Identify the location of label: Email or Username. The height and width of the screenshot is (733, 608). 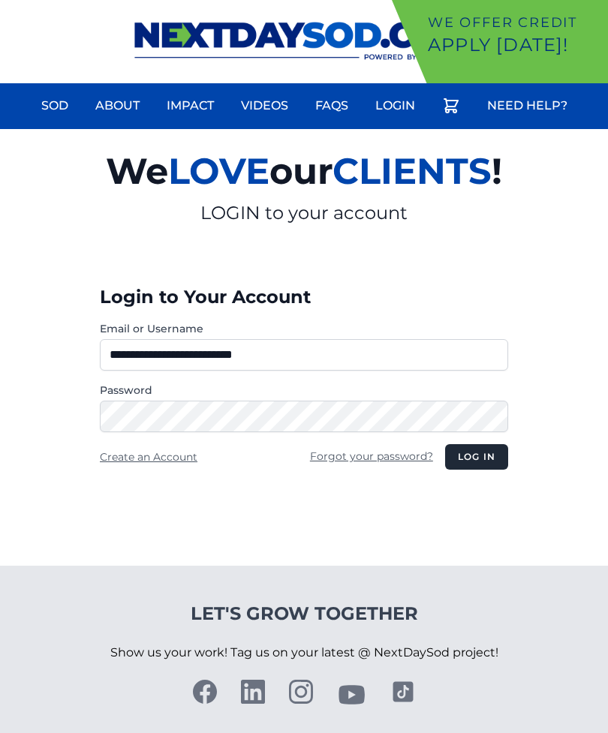
(304, 329).